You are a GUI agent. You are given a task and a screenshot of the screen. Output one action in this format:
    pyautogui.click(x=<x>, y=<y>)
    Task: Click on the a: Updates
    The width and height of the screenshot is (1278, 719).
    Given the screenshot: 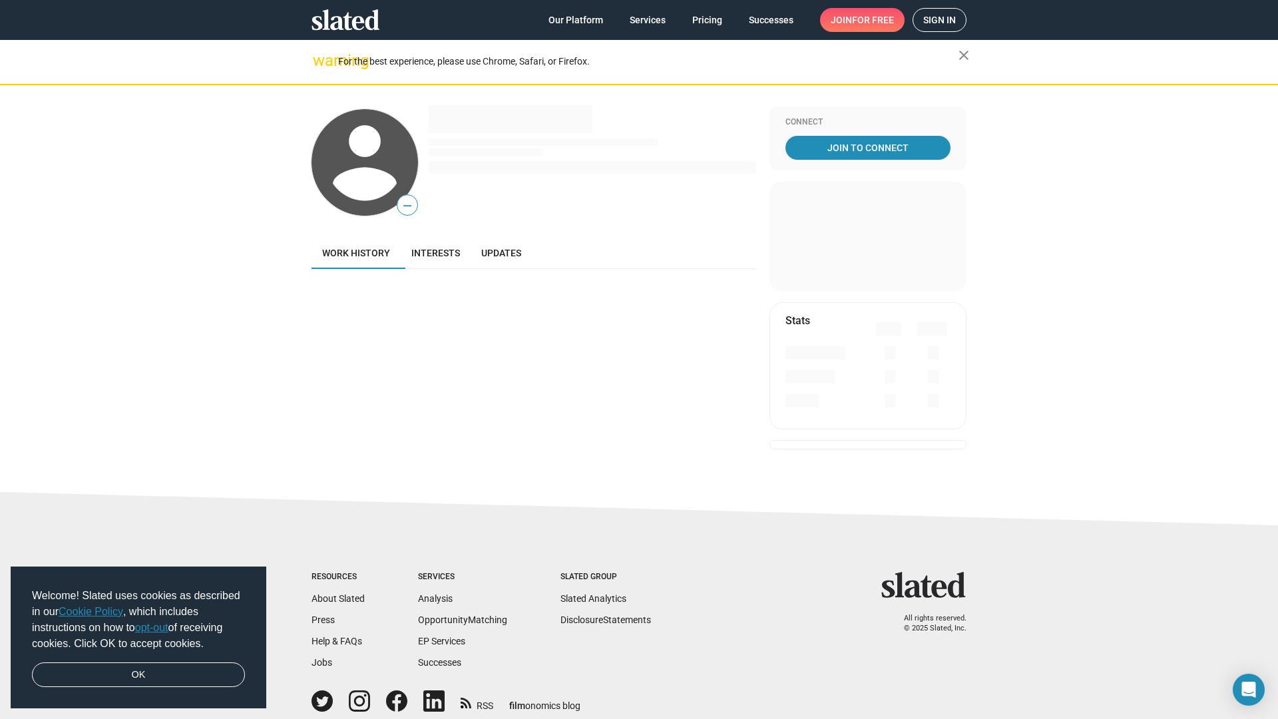 What is the action you would take?
    pyautogui.click(x=501, y=253)
    